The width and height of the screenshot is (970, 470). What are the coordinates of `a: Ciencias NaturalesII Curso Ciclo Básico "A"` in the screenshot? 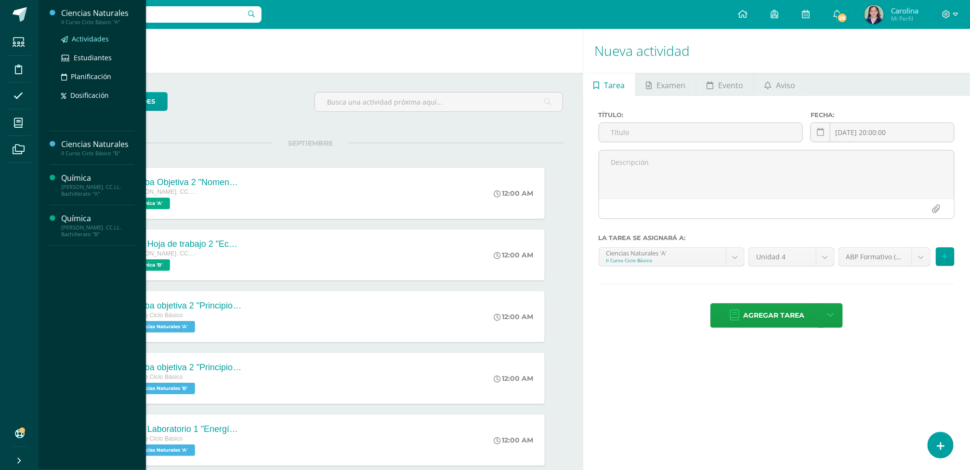 It's located at (98, 16).